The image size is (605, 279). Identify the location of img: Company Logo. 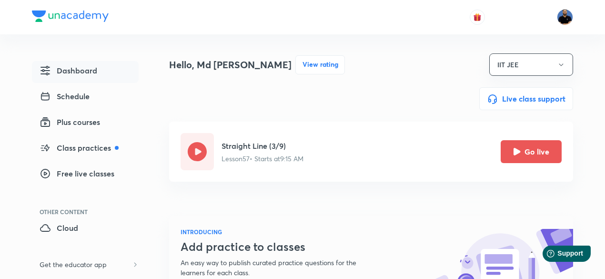
(70, 16).